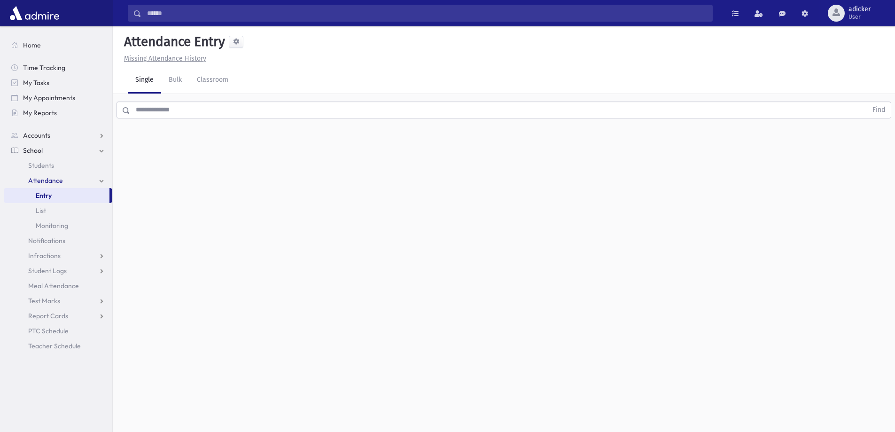 Image resolution: width=895 pixels, height=432 pixels. What do you see at coordinates (58, 211) in the screenshot?
I see `a: List` at bounding box center [58, 211].